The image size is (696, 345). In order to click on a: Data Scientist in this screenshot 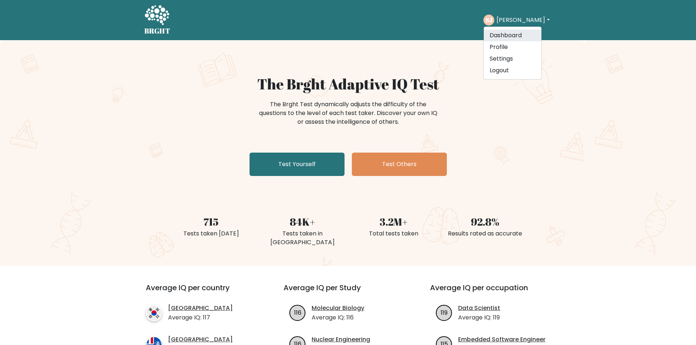, I will do `click(479, 309)`.